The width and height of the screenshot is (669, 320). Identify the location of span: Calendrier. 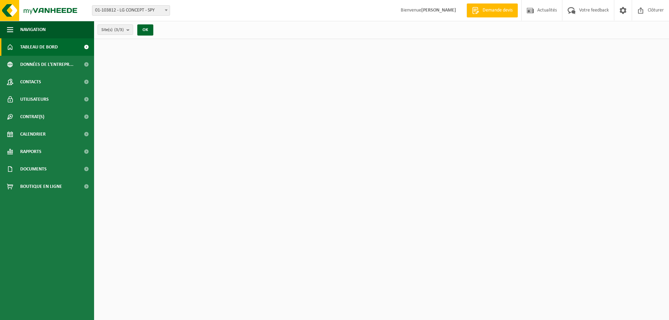
(33, 134).